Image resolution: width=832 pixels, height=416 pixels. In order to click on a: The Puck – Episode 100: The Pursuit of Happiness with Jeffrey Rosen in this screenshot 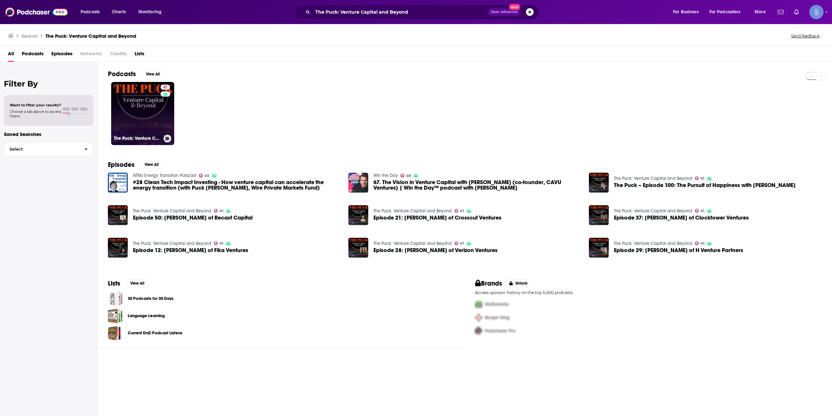, I will do `click(599, 182)`.